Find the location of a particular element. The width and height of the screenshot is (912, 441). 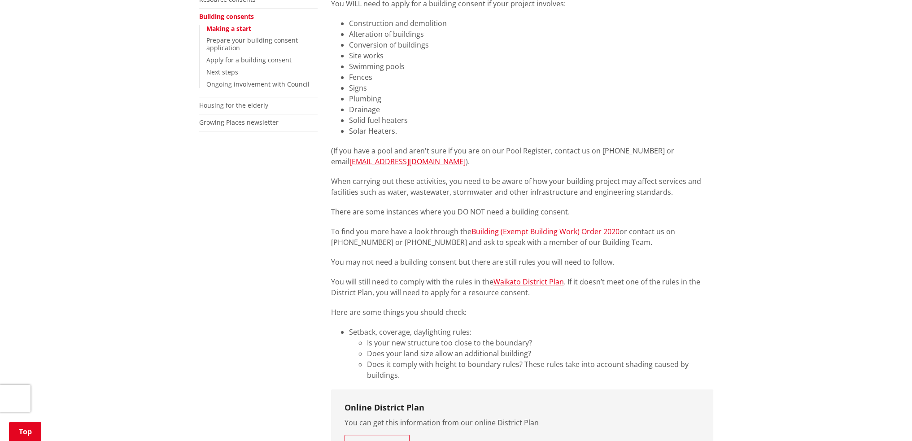

li: Signs is located at coordinates (531, 88).